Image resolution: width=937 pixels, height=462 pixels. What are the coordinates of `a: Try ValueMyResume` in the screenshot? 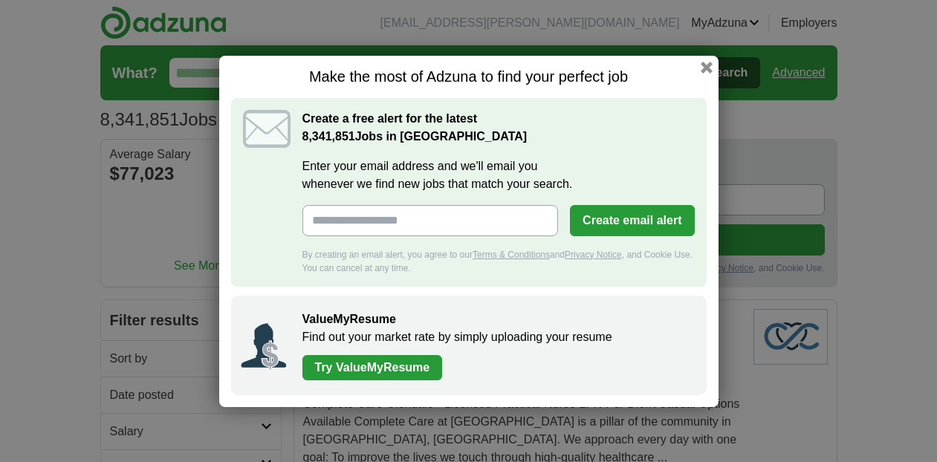 It's located at (372, 368).